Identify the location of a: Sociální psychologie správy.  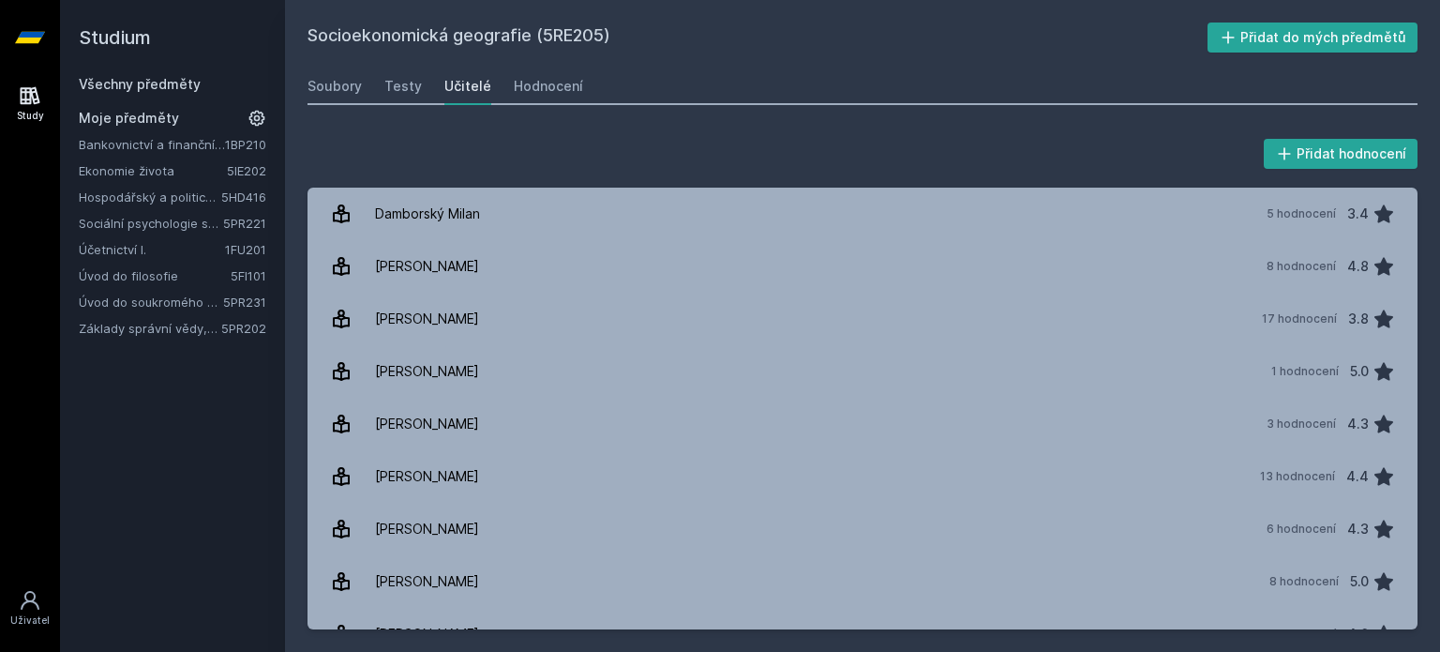
(151, 223).